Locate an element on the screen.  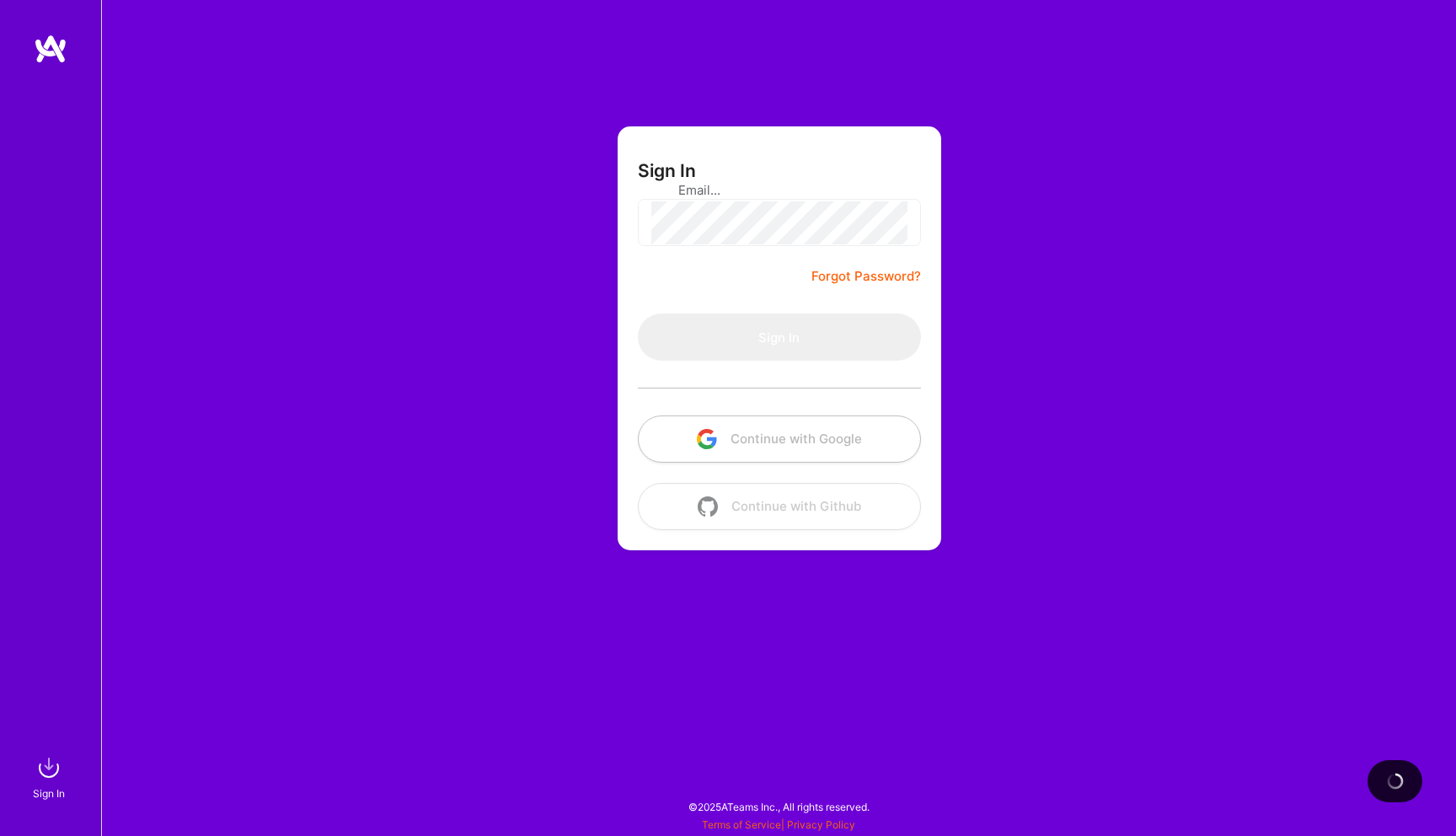
h3: Sign In is located at coordinates (667, 171).